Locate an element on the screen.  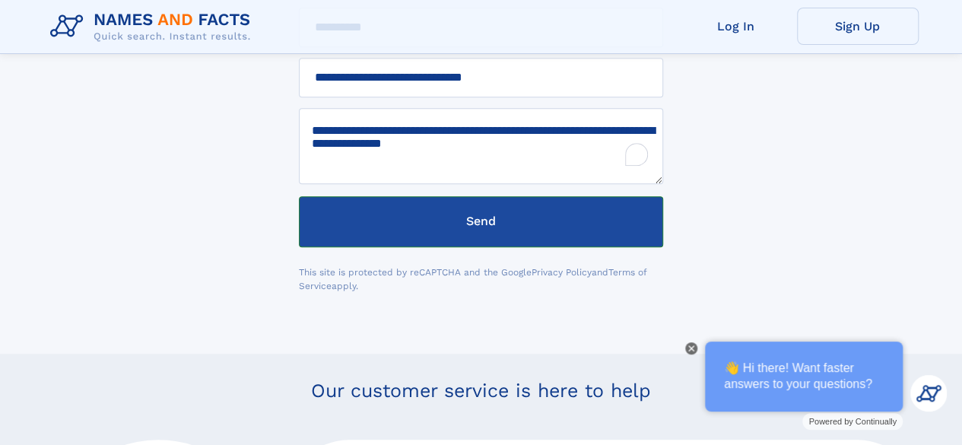
a: Log In is located at coordinates (736, 26).